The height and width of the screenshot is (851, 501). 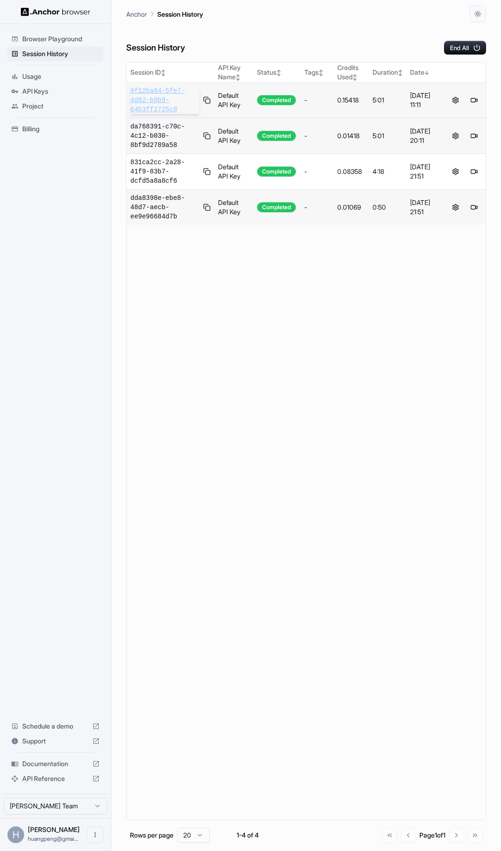 I want to click on span: Support, so click(x=55, y=741).